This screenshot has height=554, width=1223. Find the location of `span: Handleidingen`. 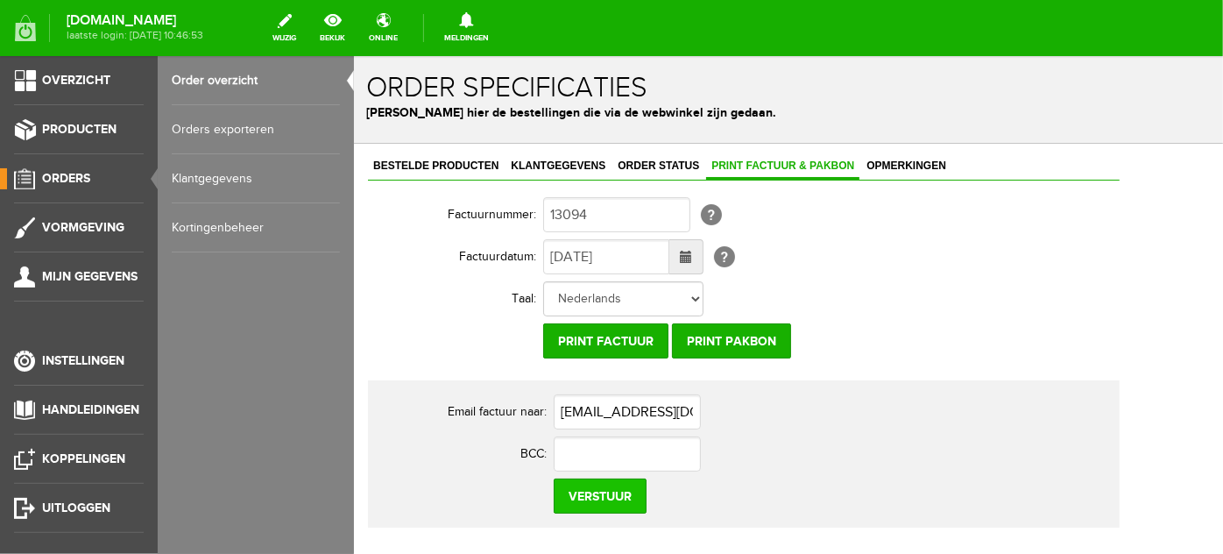

span: Handleidingen is located at coordinates (90, 409).